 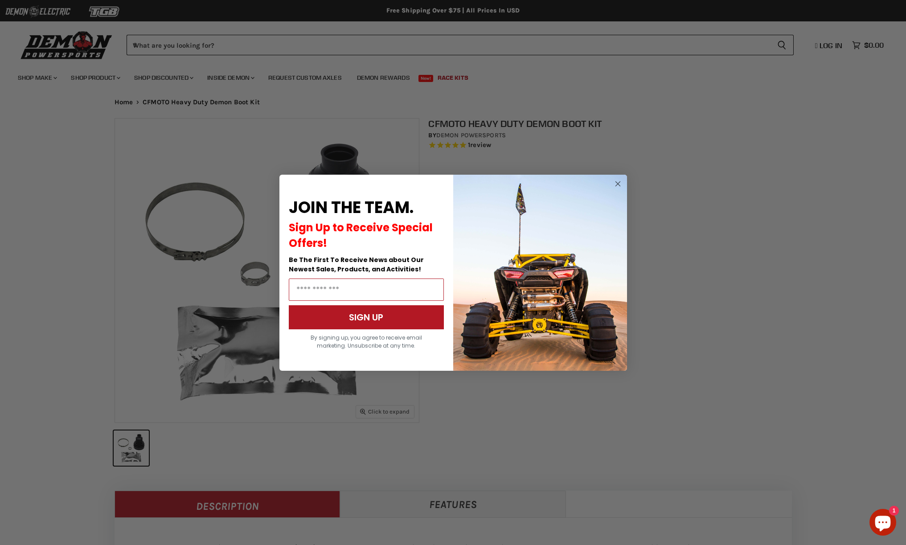 What do you see at coordinates (351, 207) in the screenshot?
I see `span: JOIN THE TEAM.` at bounding box center [351, 207].